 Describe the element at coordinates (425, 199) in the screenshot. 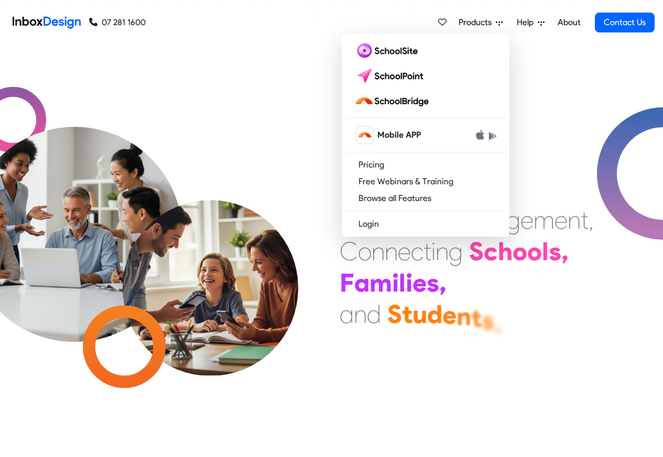

I see `a: Browse all Features` at that location.